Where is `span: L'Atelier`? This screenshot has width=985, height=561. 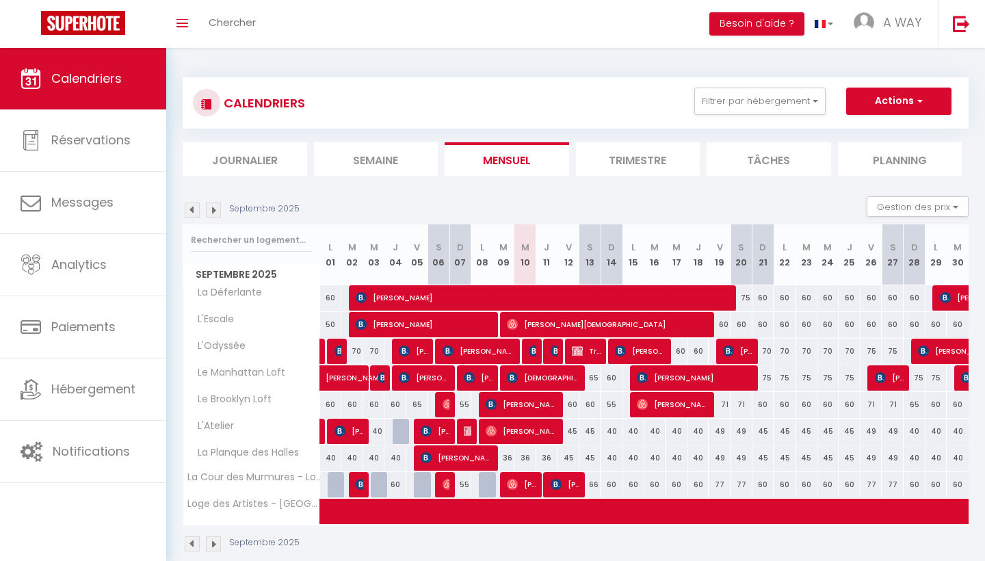 span: L'Atelier is located at coordinates (211, 426).